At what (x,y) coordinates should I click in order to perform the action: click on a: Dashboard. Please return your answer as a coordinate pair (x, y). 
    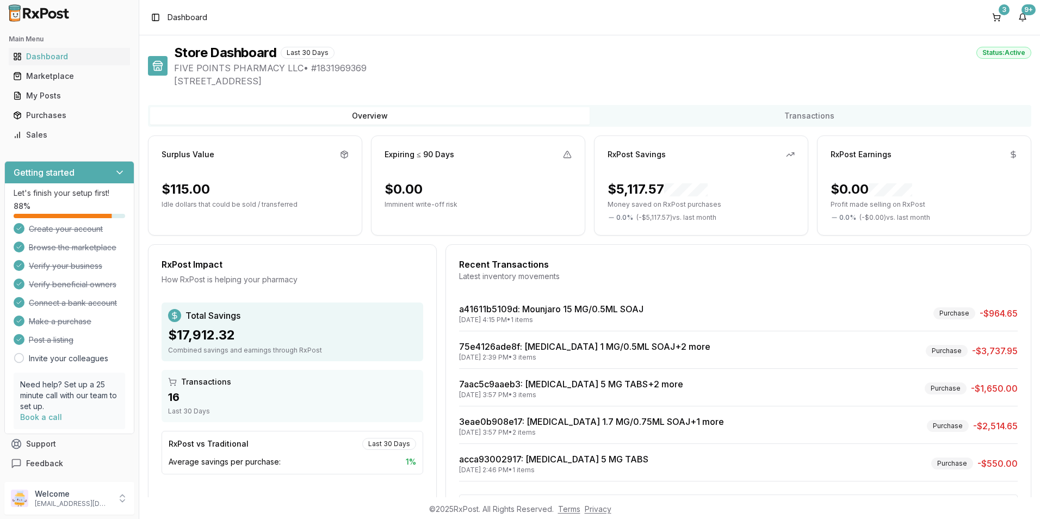
    Looking at the image, I should click on (69, 57).